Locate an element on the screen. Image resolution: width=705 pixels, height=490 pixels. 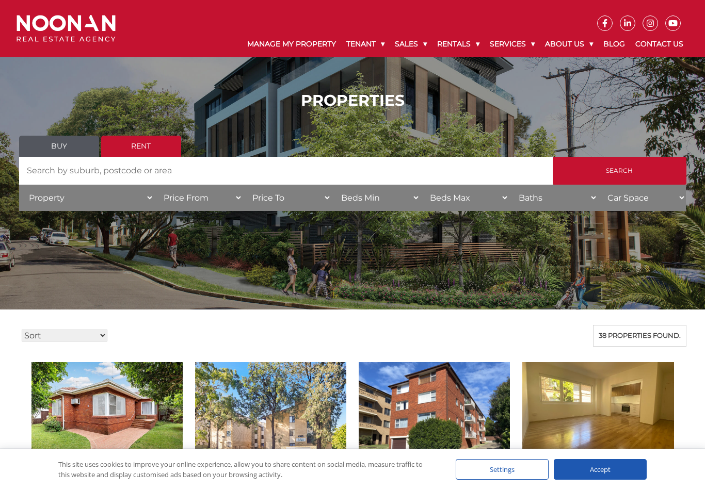
input: Search is located at coordinates (619, 171).